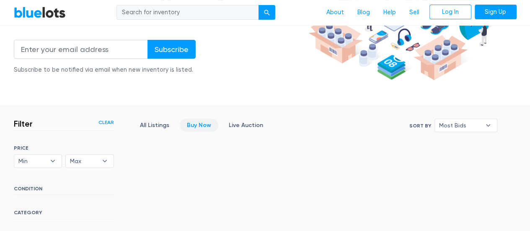 The width and height of the screenshot is (530, 231). I want to click on a: Log In, so click(451, 12).